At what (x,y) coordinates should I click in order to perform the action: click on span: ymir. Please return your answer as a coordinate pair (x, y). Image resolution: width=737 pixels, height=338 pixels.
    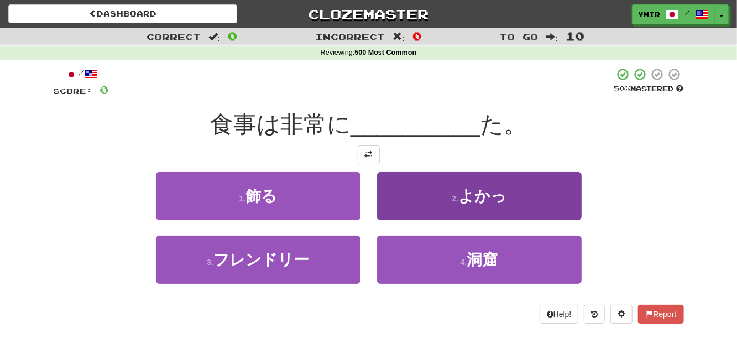
    Looking at the image, I should click on (649, 14).